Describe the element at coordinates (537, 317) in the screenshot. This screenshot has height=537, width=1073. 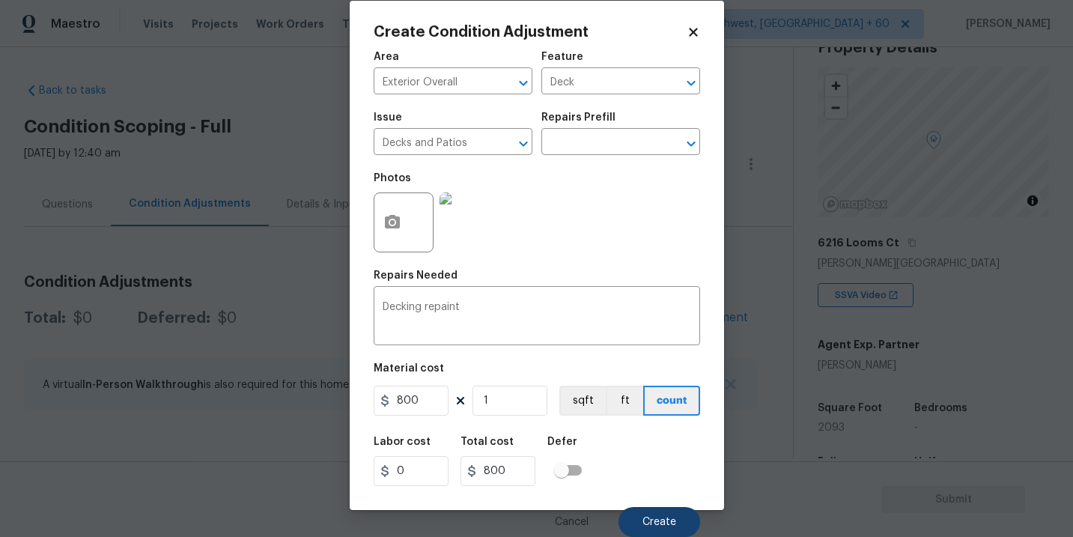
I see `textarea: Decking repaint` at that location.